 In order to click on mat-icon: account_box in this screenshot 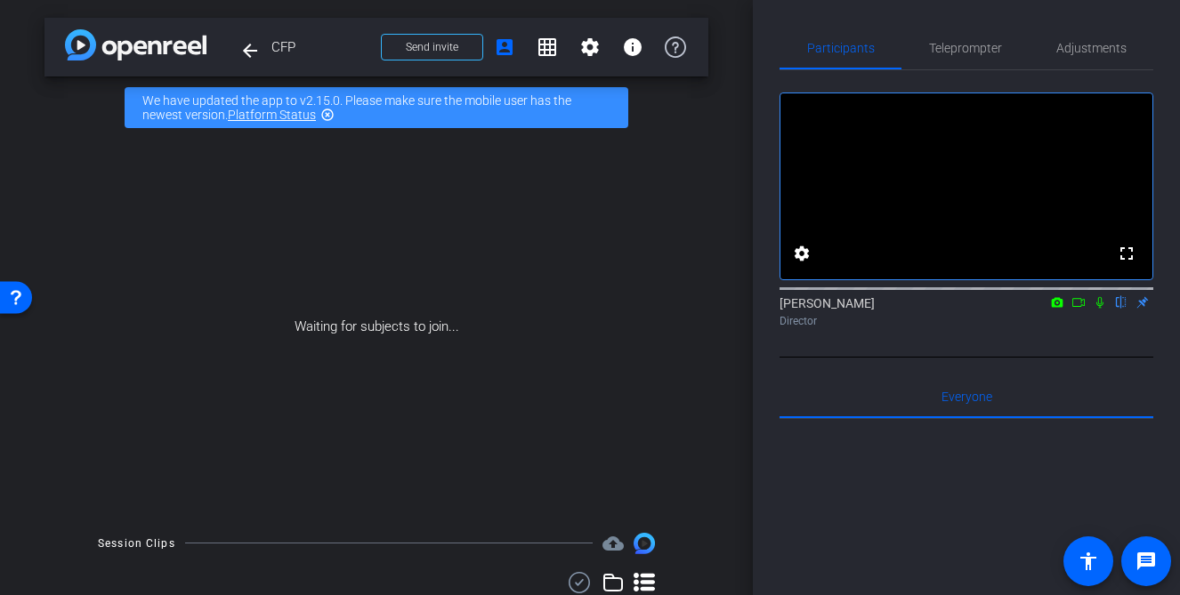, I will do `click(505, 47)`.